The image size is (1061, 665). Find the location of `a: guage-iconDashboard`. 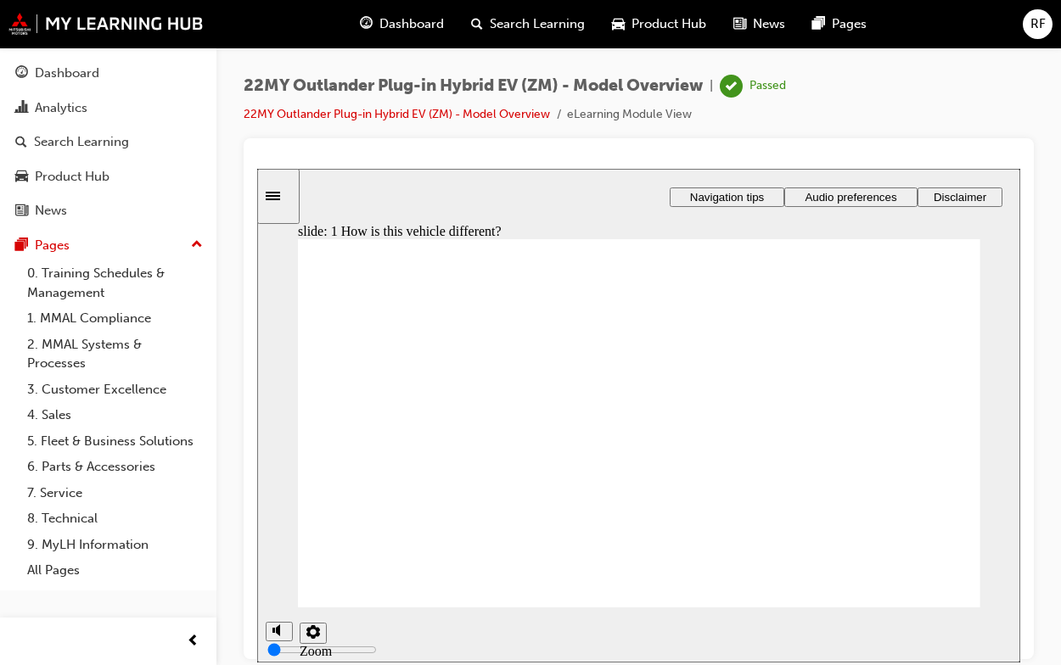

a: guage-iconDashboard is located at coordinates (401, 24).